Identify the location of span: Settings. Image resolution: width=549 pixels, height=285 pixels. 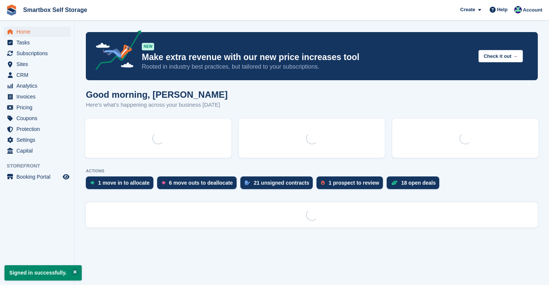
(39, 140).